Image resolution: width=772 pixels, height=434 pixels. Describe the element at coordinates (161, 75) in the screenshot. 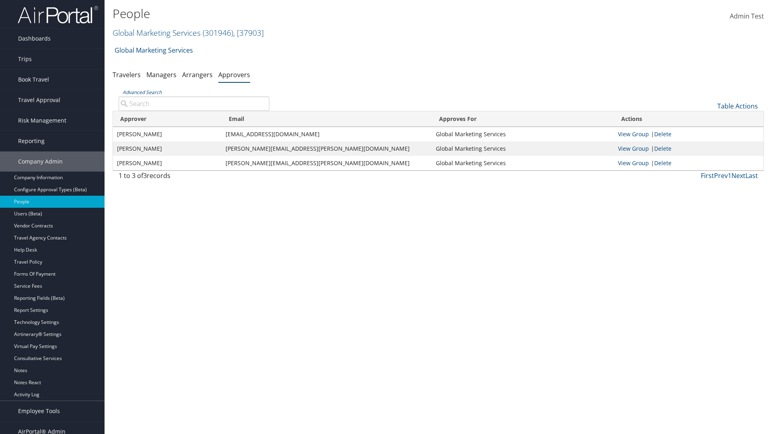

I see `a: Managers` at that location.